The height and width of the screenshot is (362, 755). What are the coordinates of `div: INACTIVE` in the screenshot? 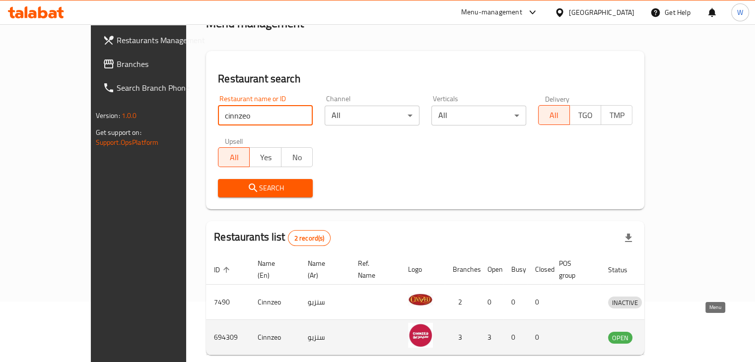 It's located at (625, 303).